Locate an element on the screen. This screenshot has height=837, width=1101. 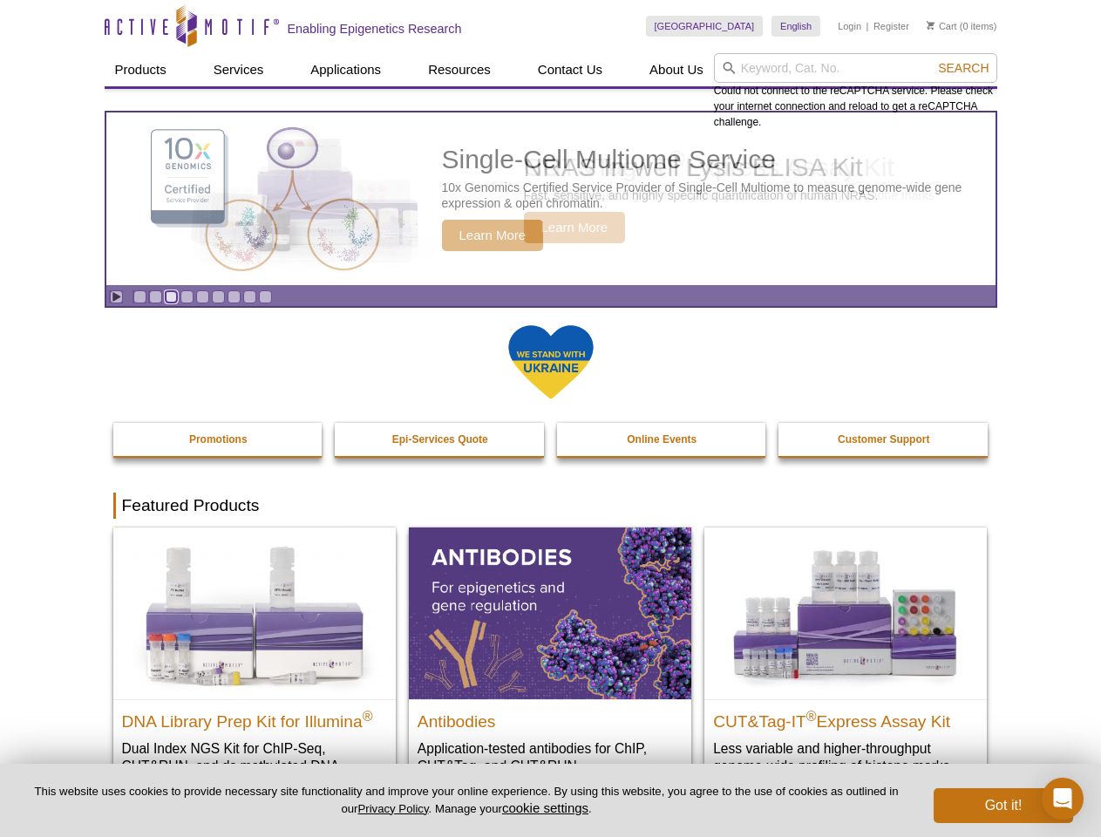
a: English is located at coordinates (796, 26).